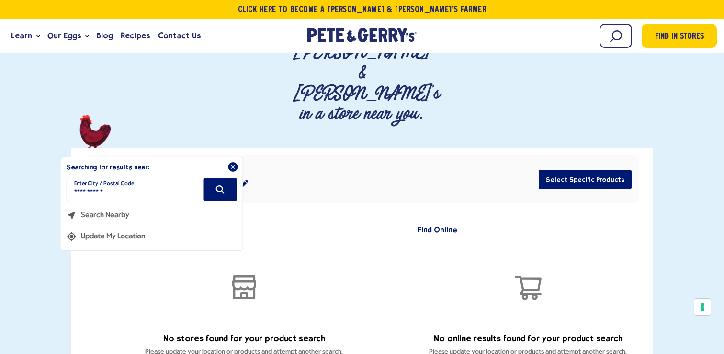 The image size is (724, 354). Describe the element at coordinates (135, 36) in the screenshot. I see `a: Recipes` at that location.